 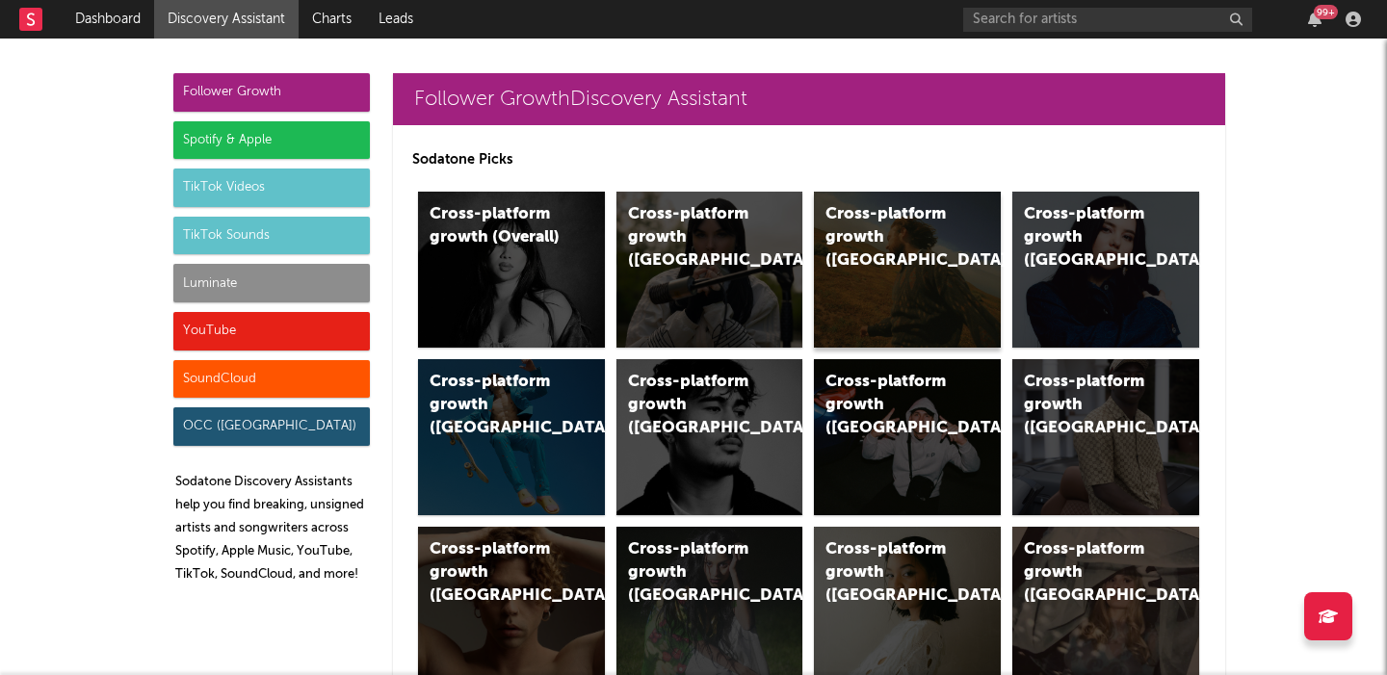 What do you see at coordinates (273, 529) in the screenshot?
I see `p: Sodatone Discovery Assistants help you find breaking, unsigned artists and songwriters across Spo...` at bounding box center [273, 529].